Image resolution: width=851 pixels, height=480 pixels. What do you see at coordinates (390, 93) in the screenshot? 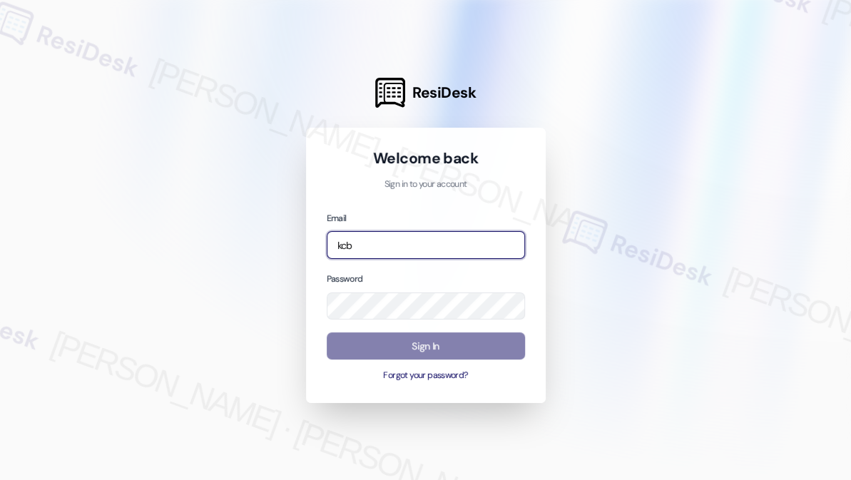
I see `img: ResiDesk Logo` at bounding box center [390, 93].